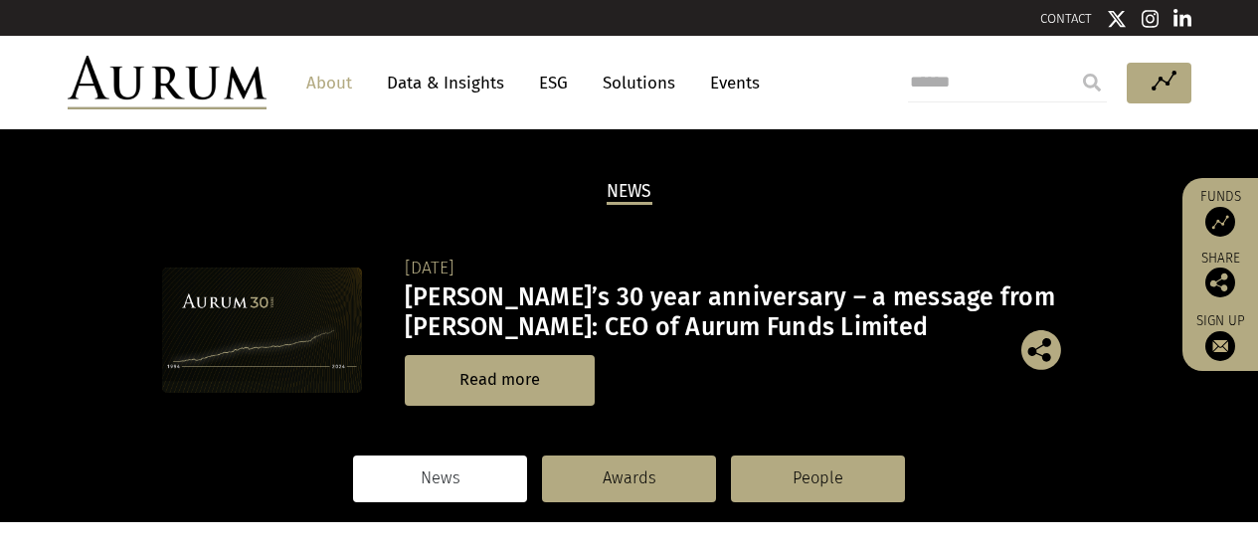 This screenshot has height=548, width=1258. What do you see at coordinates (445, 83) in the screenshot?
I see `a: Data & Insights` at bounding box center [445, 83].